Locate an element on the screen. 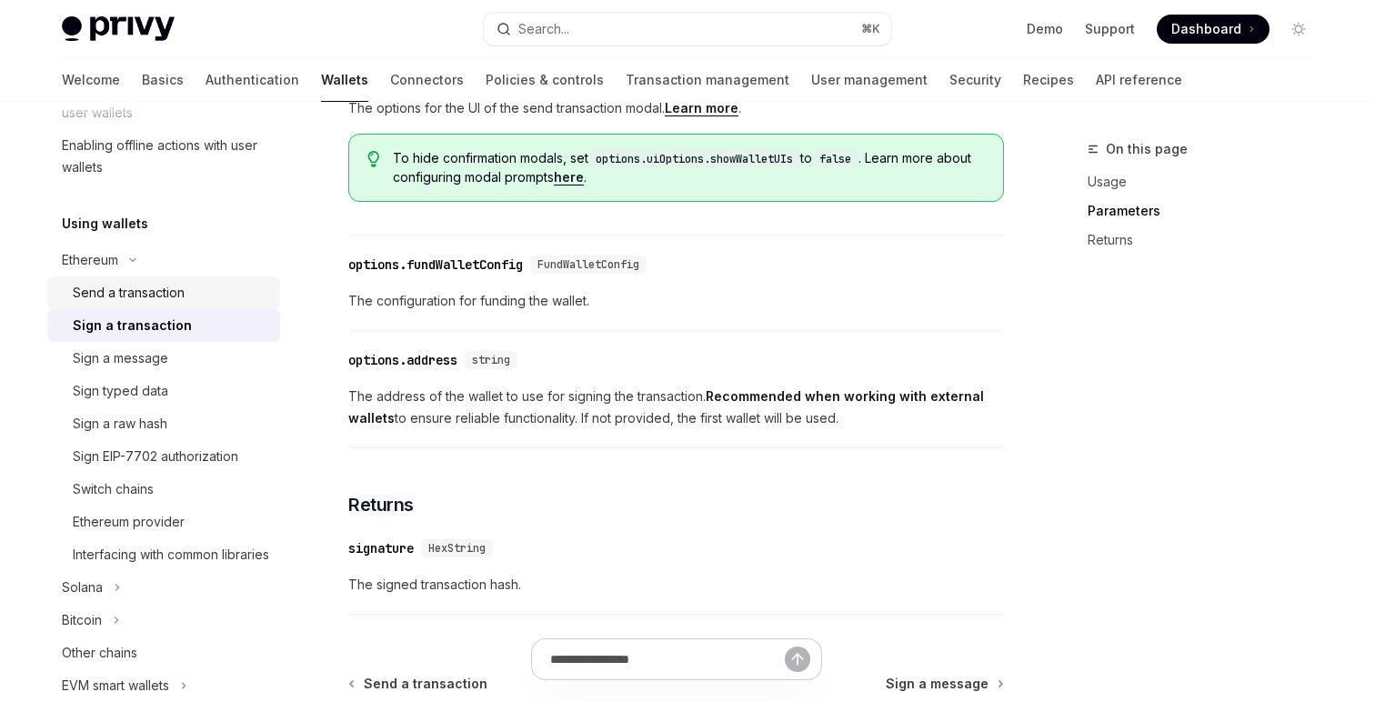 The image size is (1375, 702). a: User management is located at coordinates (869, 80).